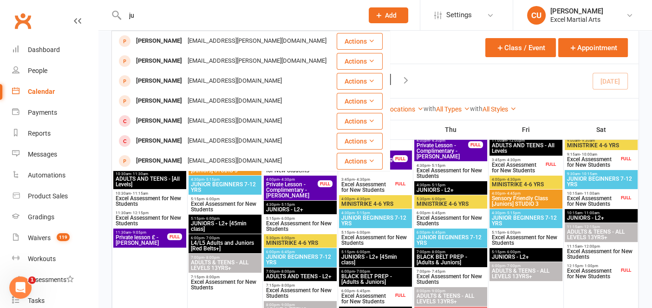 This screenshot has height=308, width=652. What do you see at coordinates (375, 260) in the screenshot?
I see `span: JUNIORS - L2+ [45min class]` at bounding box center [375, 260].